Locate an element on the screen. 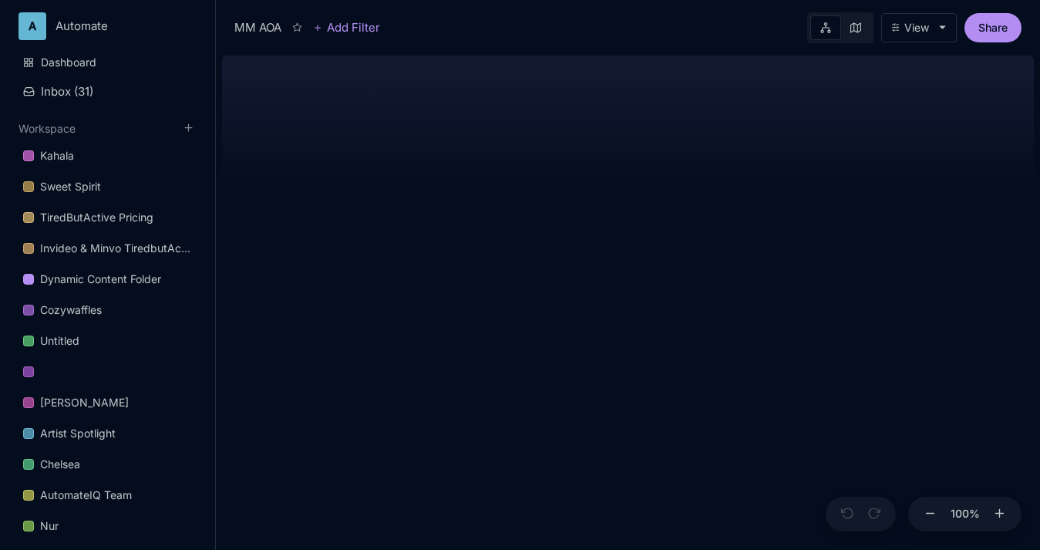 The image size is (1040, 550). button: View is located at coordinates (919, 28).